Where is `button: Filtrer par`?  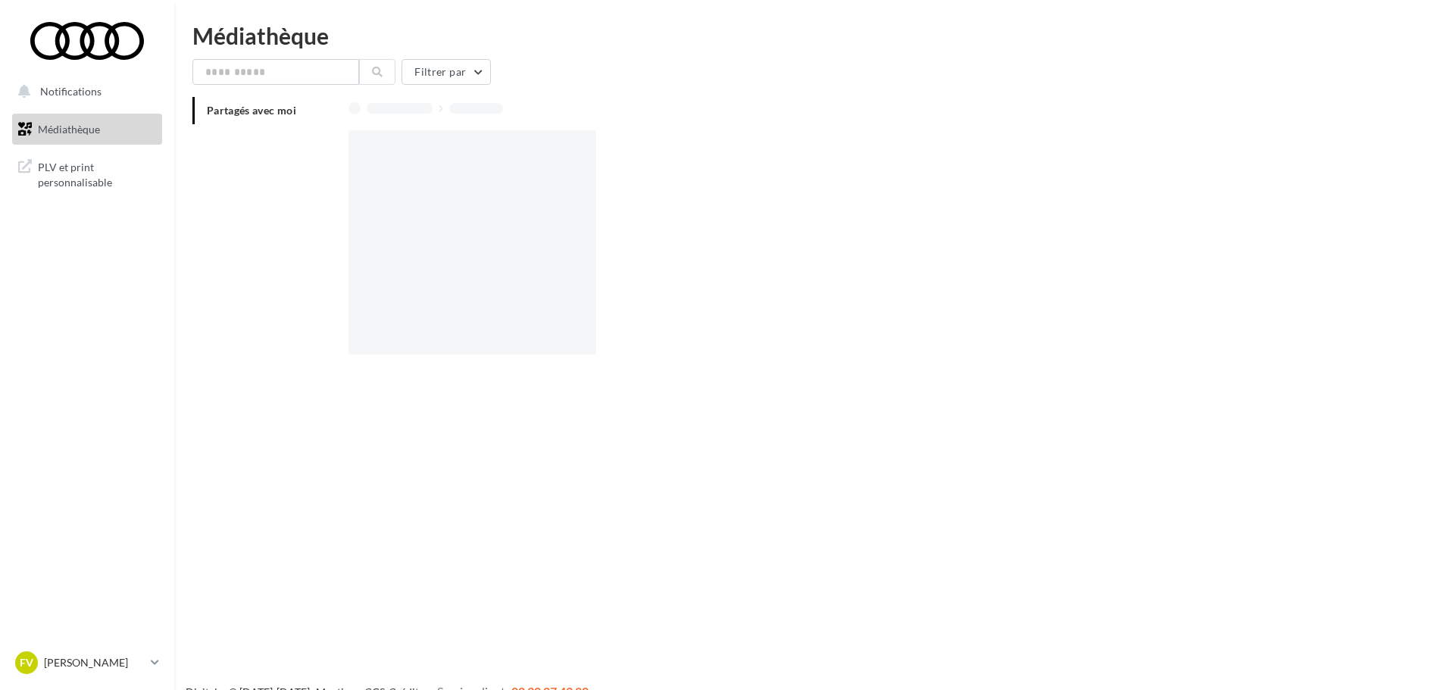
button: Filtrer par is located at coordinates (446, 72).